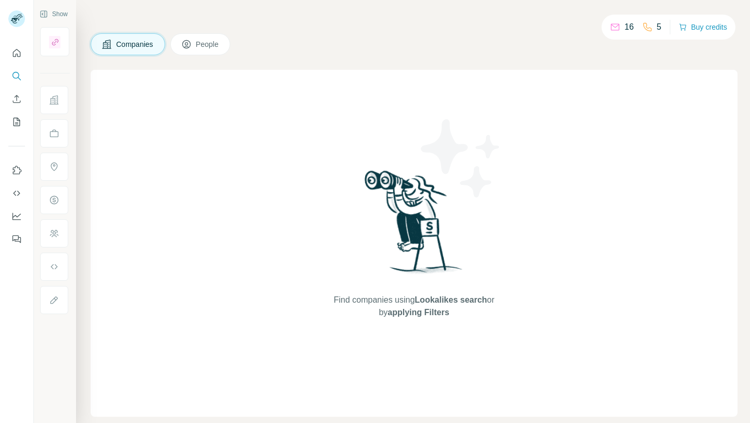 This screenshot has width=750, height=423. What do you see at coordinates (461, 158) in the screenshot?
I see `img: Surfe Illustration - Stars` at bounding box center [461, 158].